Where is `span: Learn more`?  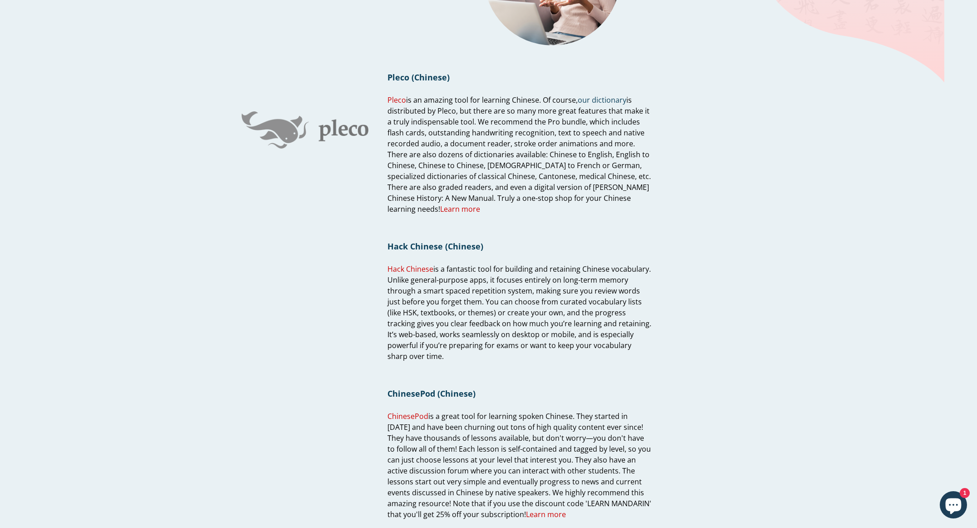 span: Learn more is located at coordinates (546, 514).